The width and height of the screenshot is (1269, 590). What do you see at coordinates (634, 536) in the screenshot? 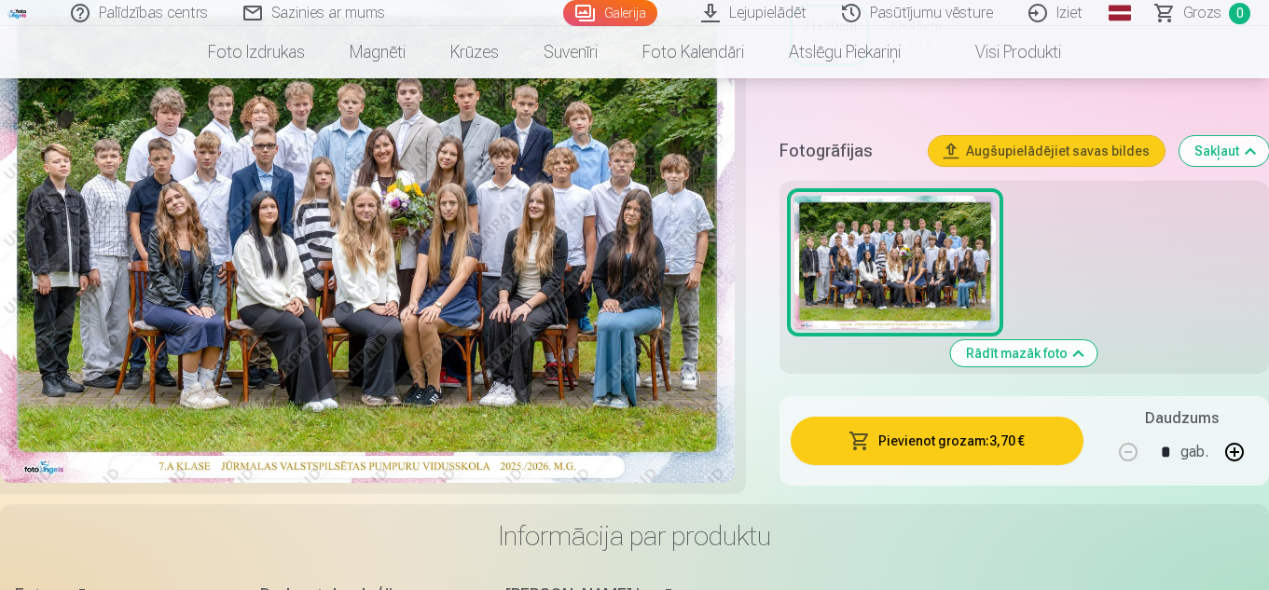
I see `h3: Informācija par produktu` at bounding box center [634, 536].